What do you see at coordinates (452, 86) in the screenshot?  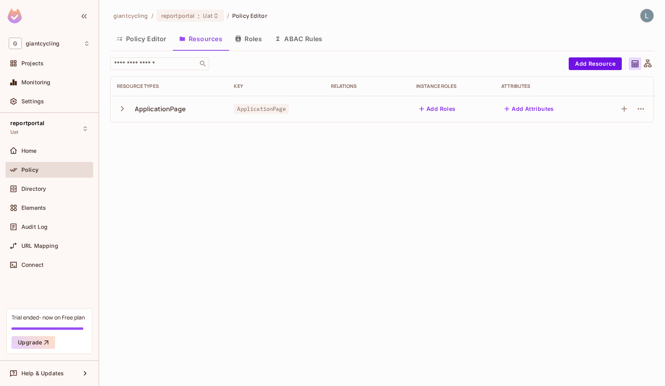 I see `div: Instance roles` at bounding box center [452, 86].